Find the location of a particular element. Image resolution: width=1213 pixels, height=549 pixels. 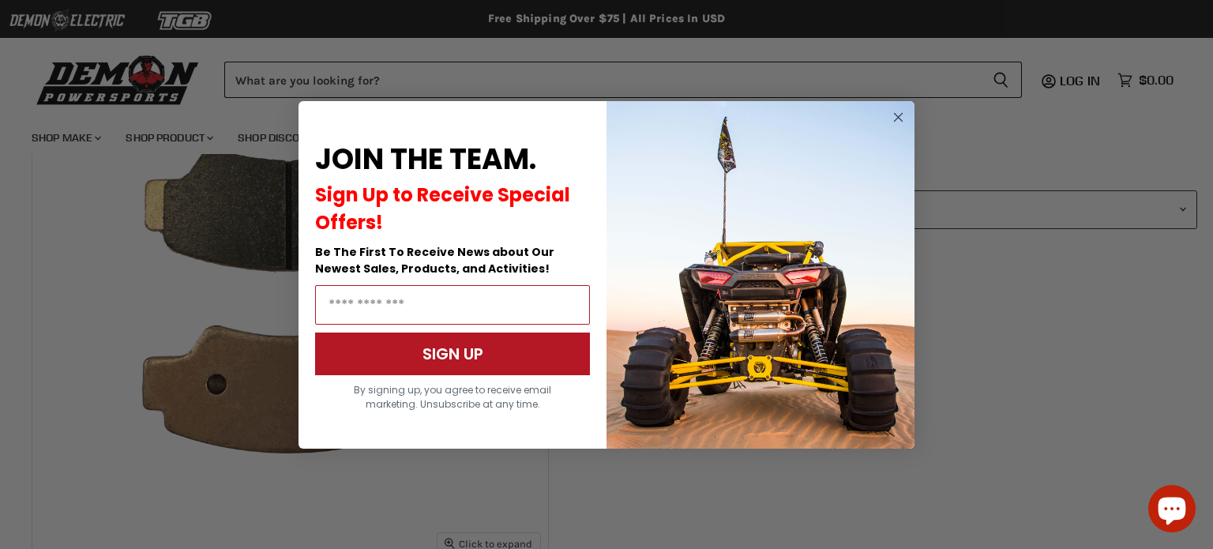

span: By signing up, you agree to receive email marketing. Unsubscribe at any time. is located at coordinates (452, 396).